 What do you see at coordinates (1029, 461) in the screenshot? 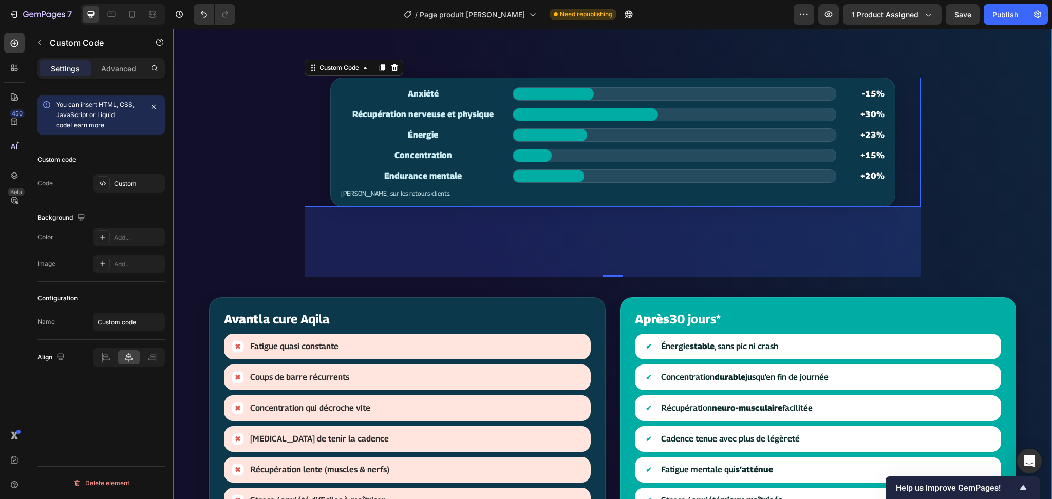
I see `div: Open Intercom Messenger` at bounding box center [1029, 461].